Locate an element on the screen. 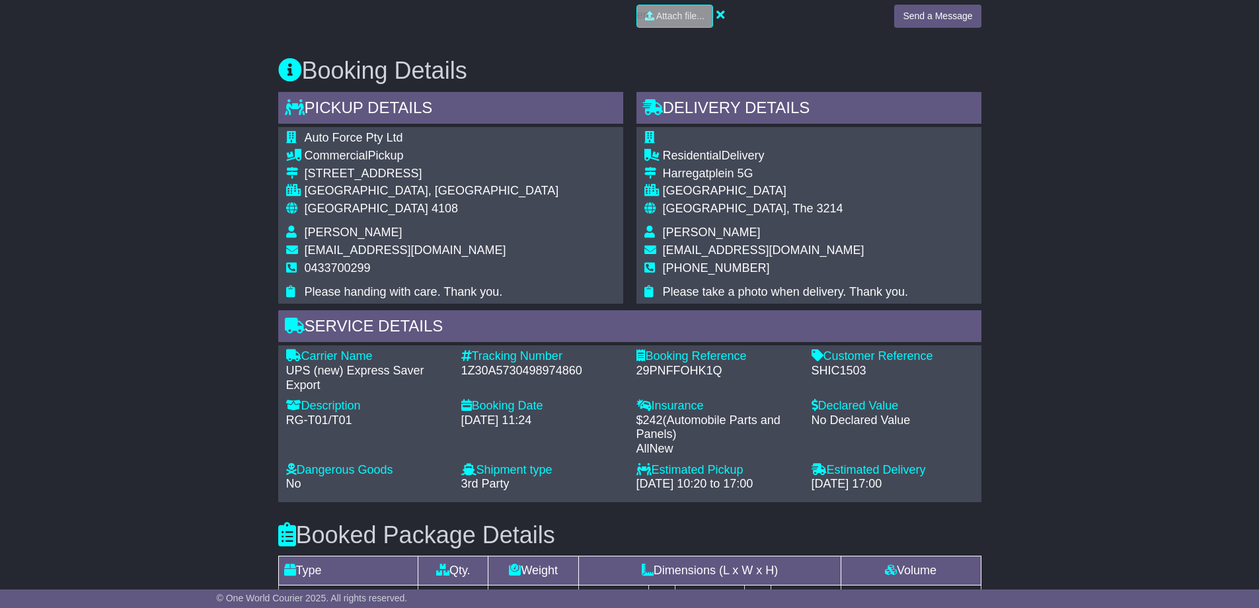  div: No Declared Value is located at coordinates (893, 420).